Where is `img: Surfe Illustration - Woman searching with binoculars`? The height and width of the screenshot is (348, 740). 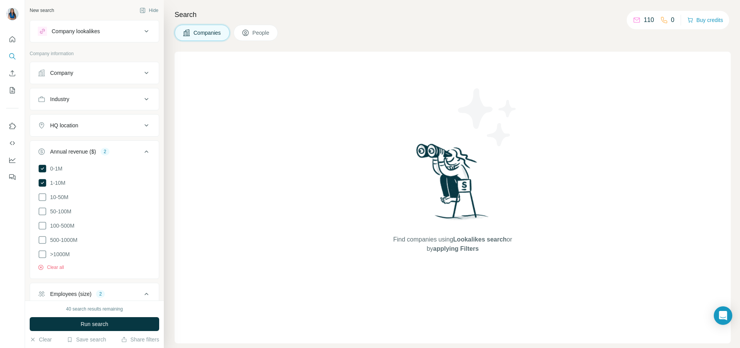 img: Surfe Illustration - Woman searching with binoculars is located at coordinates (453, 184).